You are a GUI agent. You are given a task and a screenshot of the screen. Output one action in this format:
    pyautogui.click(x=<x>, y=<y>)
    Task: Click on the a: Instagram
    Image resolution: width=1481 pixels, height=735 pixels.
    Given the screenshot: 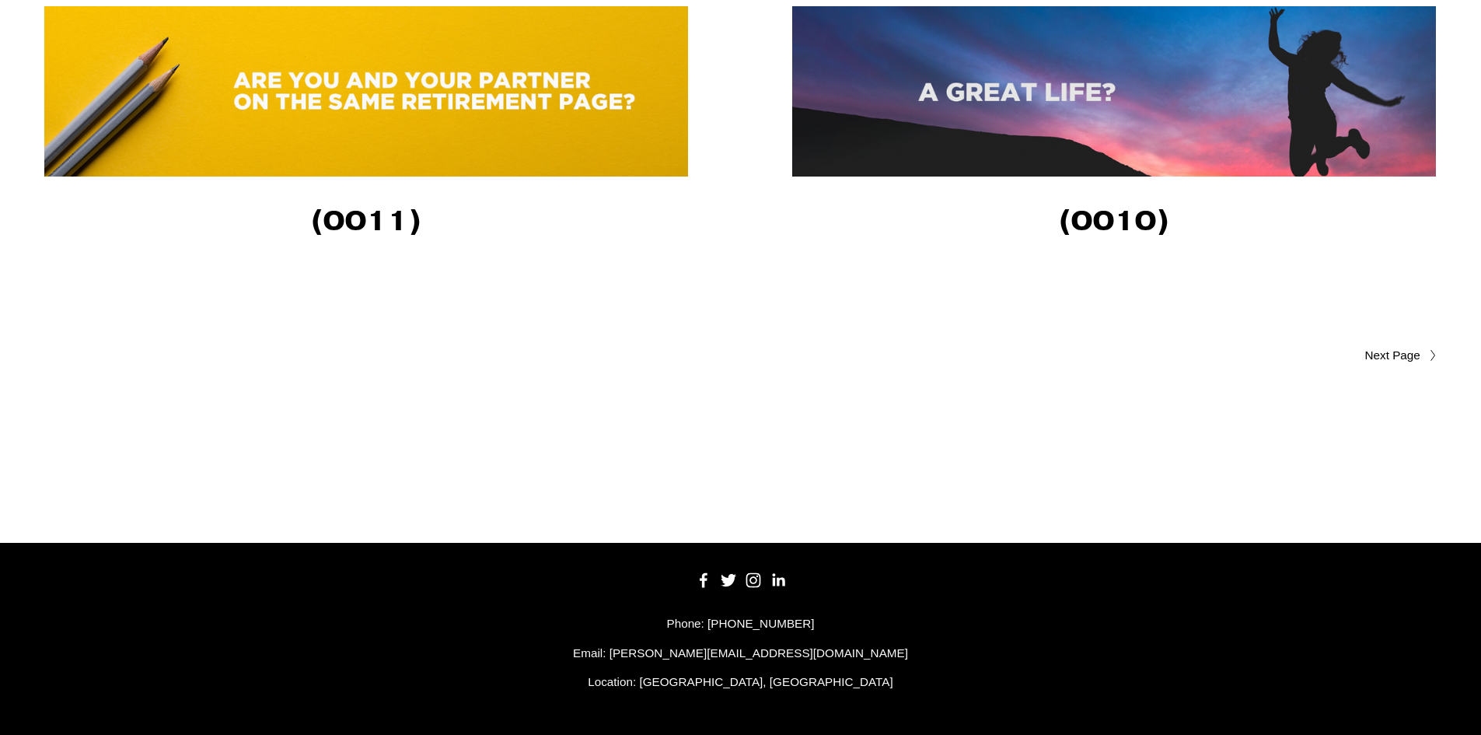 What is the action you would take?
    pyautogui.click(x=754, y=580)
    